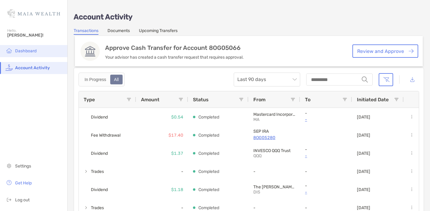 The height and width of the screenshot is (211, 430). I want to click on img: household icon, so click(9, 50).